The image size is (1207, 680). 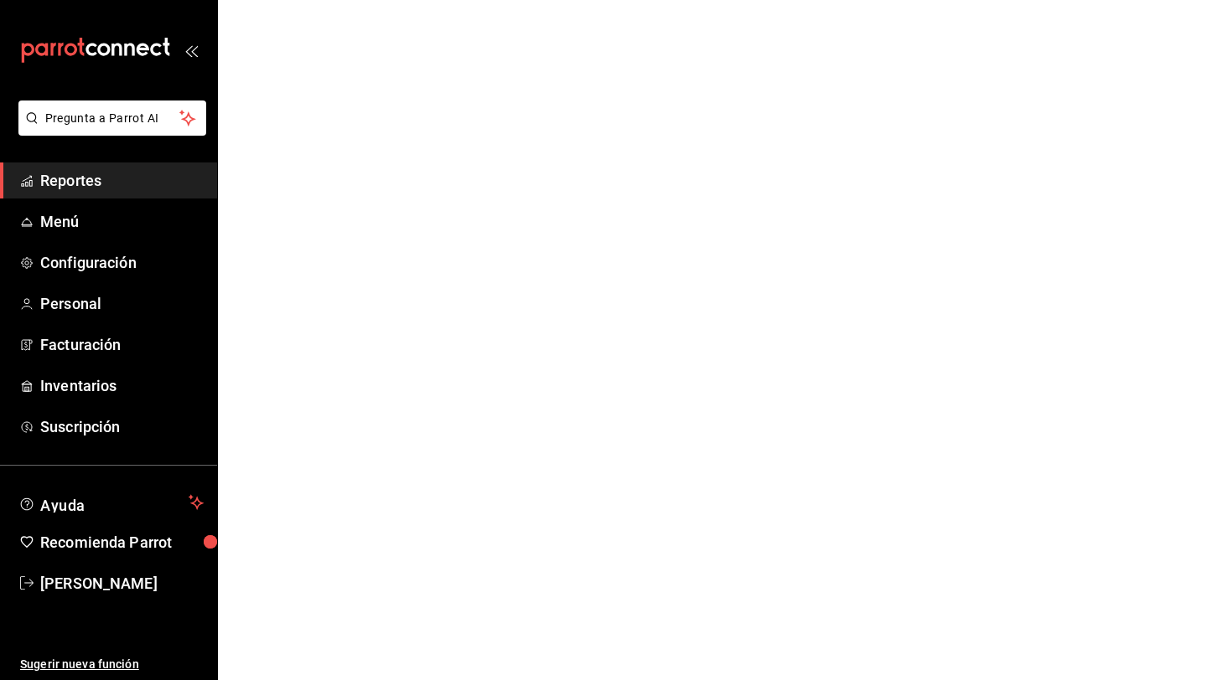 I want to click on span: Facturación, so click(x=122, y=344).